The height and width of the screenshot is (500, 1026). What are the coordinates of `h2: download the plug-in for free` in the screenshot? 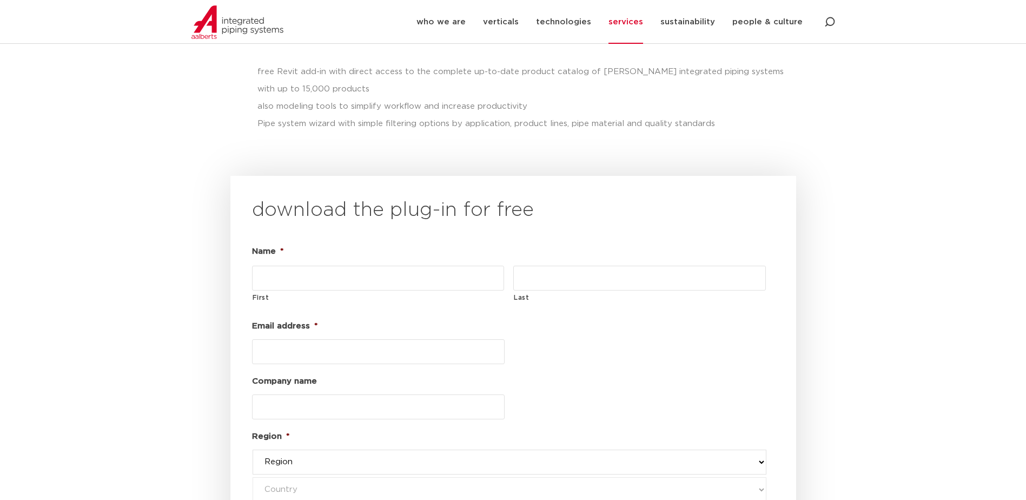 It's located at (513, 210).